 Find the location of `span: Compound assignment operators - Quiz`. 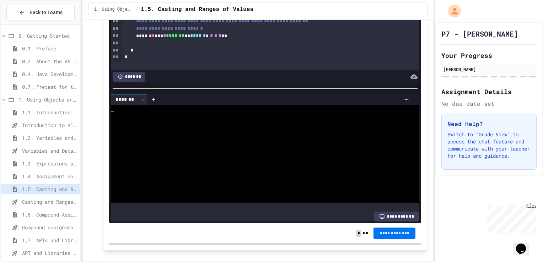

span: Compound assignment operators - Quiz is located at coordinates (50, 228).